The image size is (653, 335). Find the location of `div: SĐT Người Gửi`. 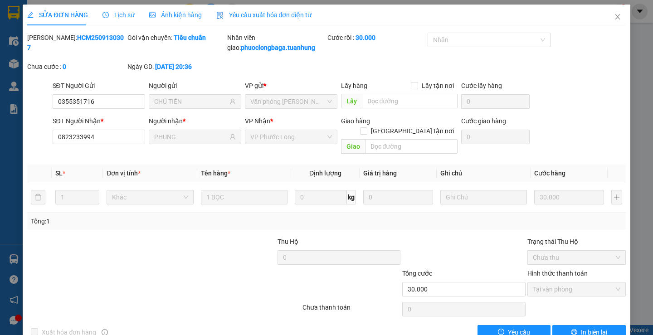

div: SĐT Người Gửi is located at coordinates (99, 86).